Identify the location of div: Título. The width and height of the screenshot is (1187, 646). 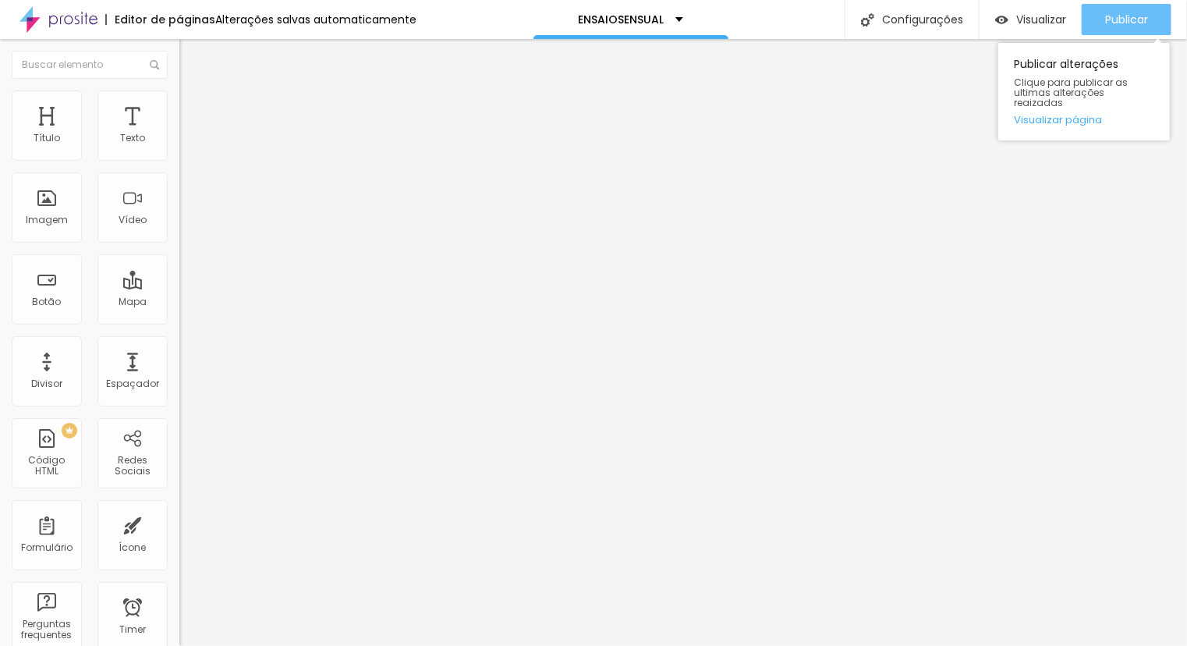
(47, 138).